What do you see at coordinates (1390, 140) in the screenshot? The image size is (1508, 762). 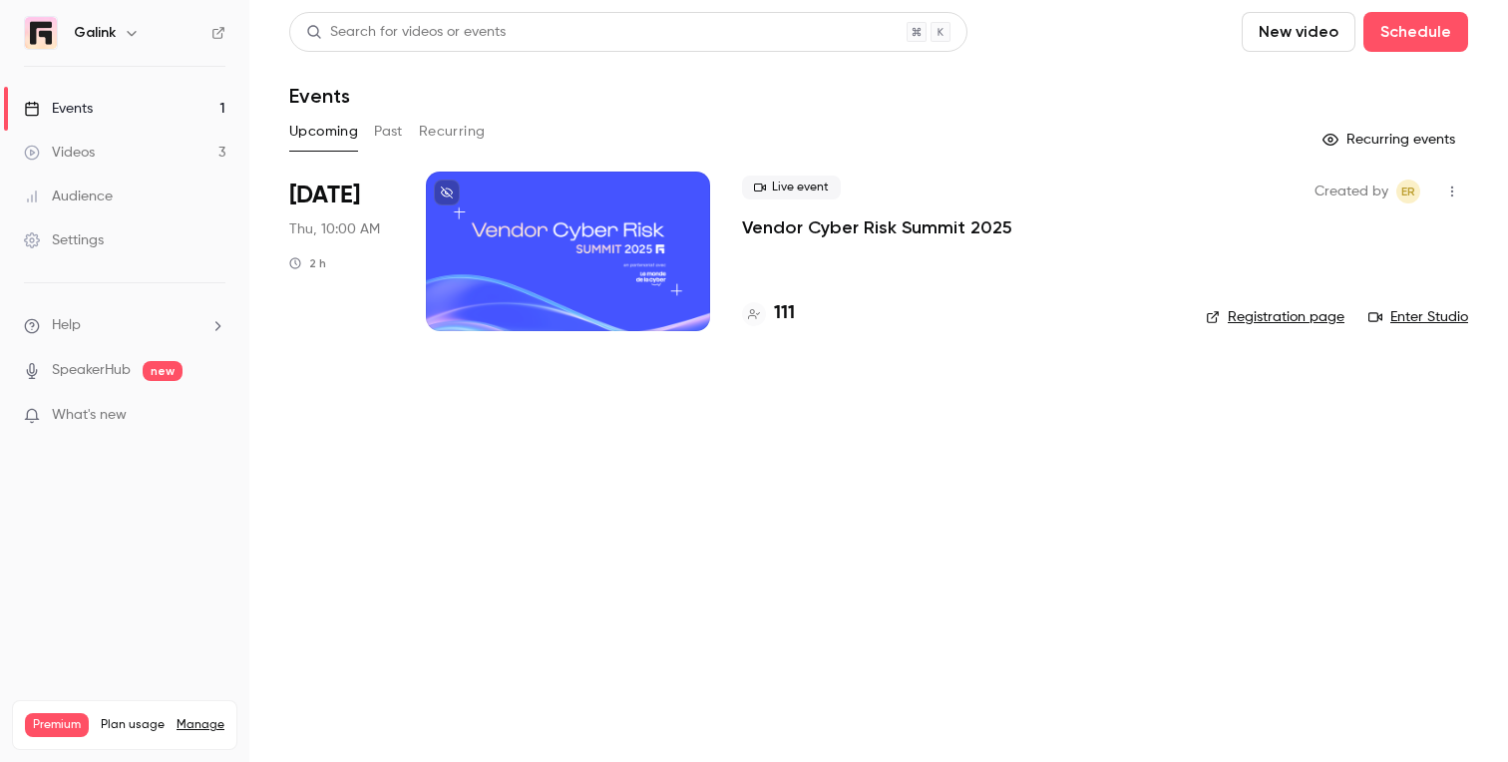 I see `button: Recurring events` at bounding box center [1390, 140].